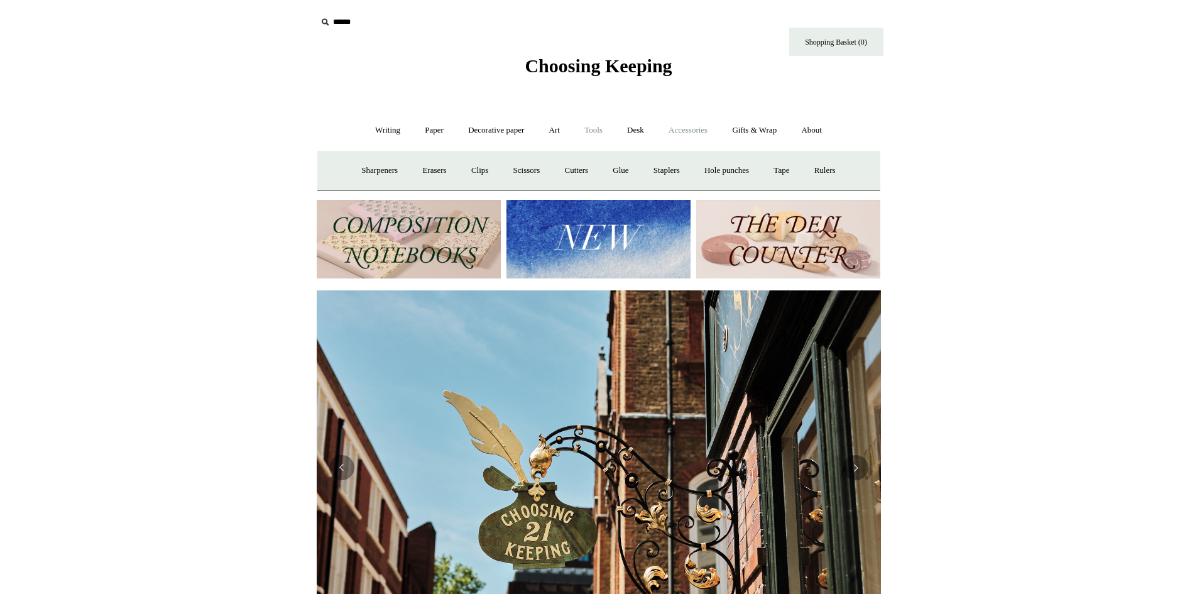  What do you see at coordinates (342, 467) in the screenshot?
I see `button: Previous` at bounding box center [342, 467].